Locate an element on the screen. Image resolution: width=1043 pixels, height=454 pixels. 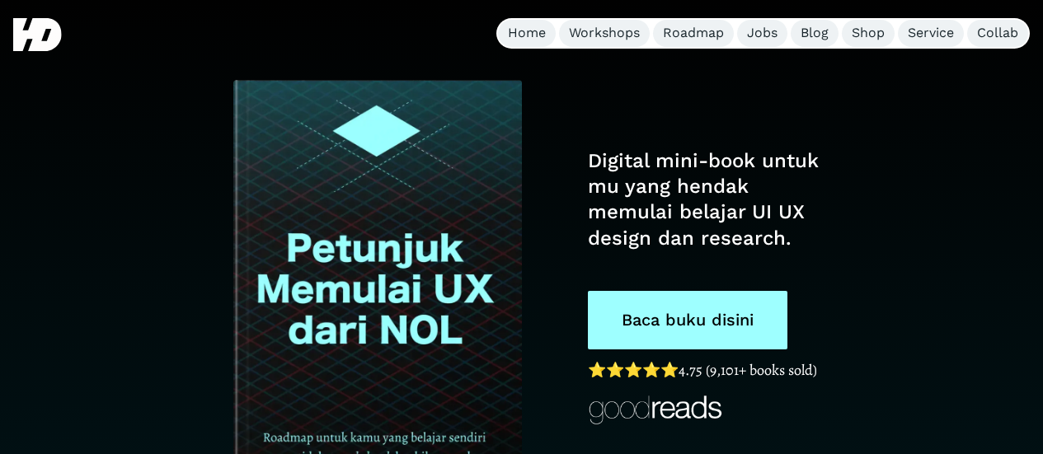
a: Baca buku disini is located at coordinates (688, 320).